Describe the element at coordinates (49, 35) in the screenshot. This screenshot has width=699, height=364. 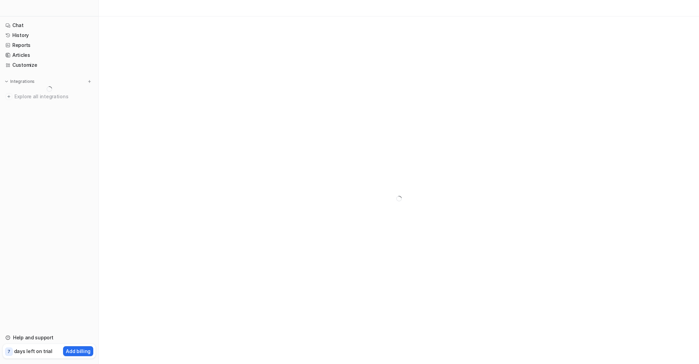
I see `a: History` at that location.